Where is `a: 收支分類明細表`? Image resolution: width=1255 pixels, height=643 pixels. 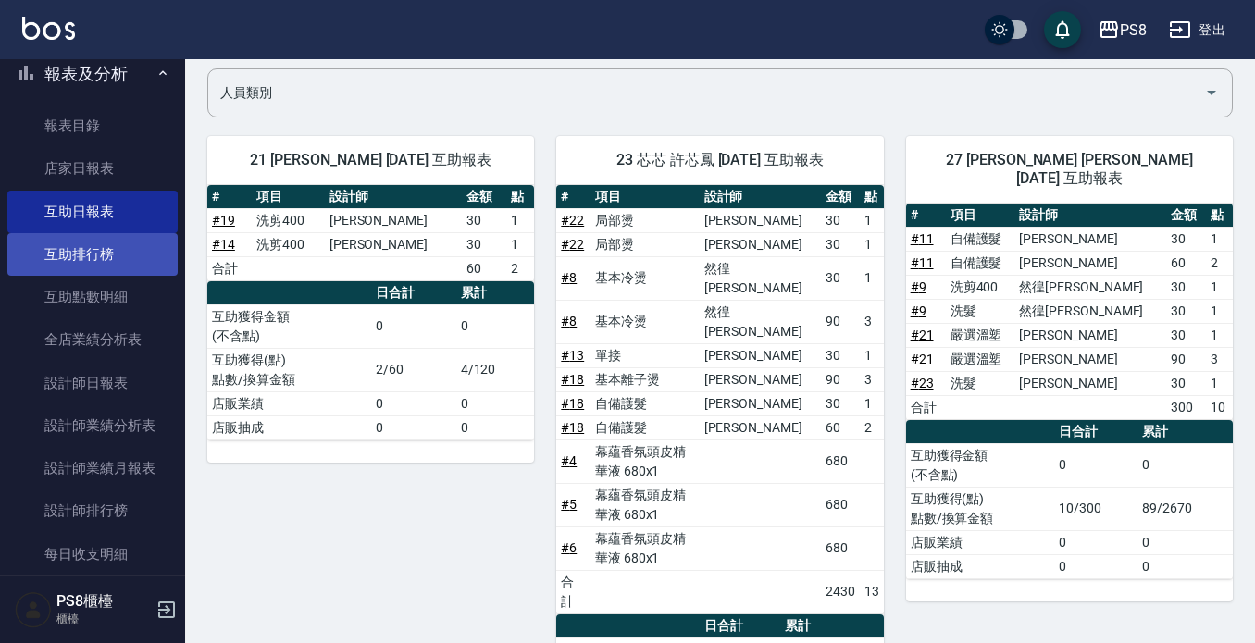
a: 收支分類明細表 is located at coordinates (93, 597).